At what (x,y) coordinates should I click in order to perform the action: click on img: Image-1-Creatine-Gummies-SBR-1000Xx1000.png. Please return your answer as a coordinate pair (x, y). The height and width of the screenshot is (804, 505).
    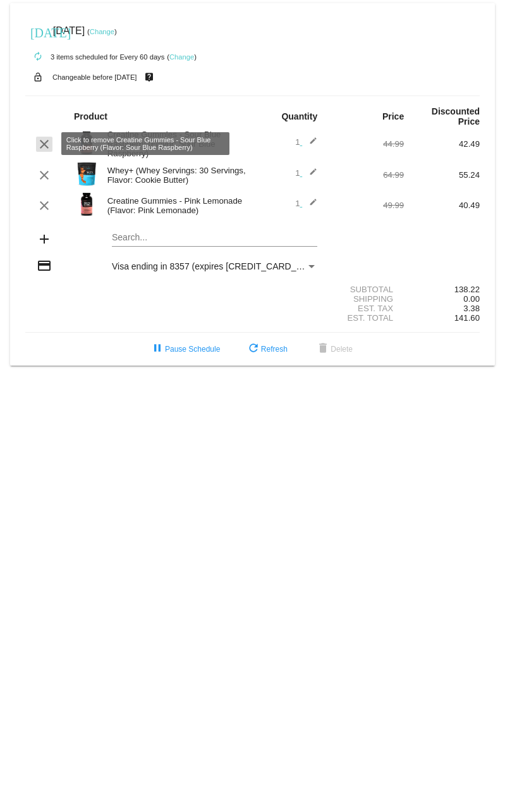
    Looking at the image, I should click on (87, 143).